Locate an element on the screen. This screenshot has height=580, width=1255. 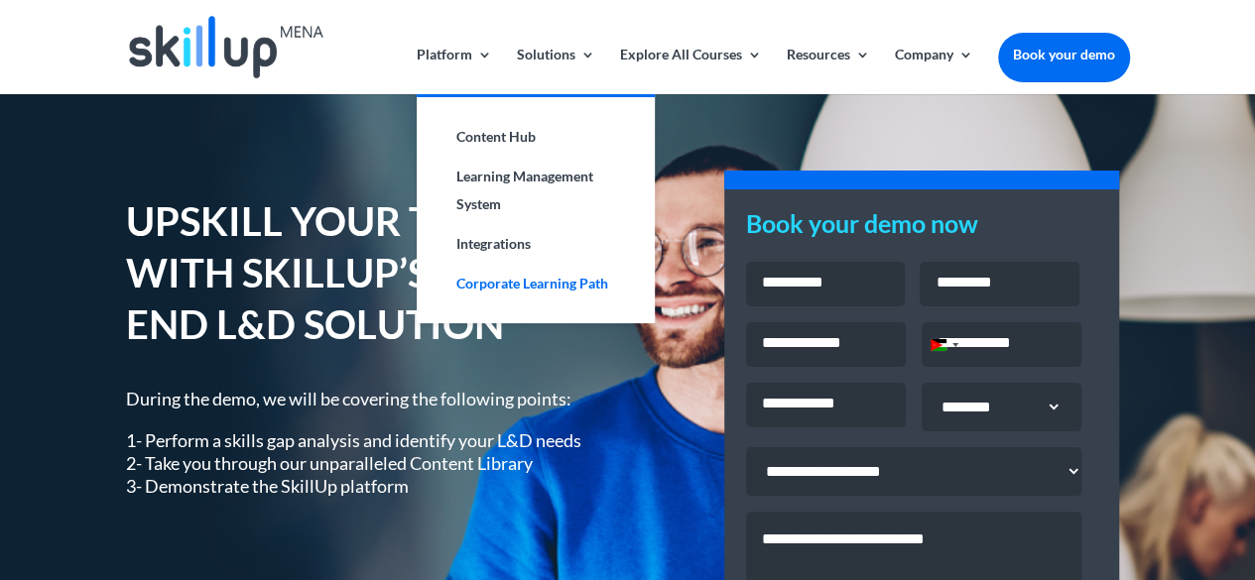
a: Content Hub is located at coordinates (536, 137).